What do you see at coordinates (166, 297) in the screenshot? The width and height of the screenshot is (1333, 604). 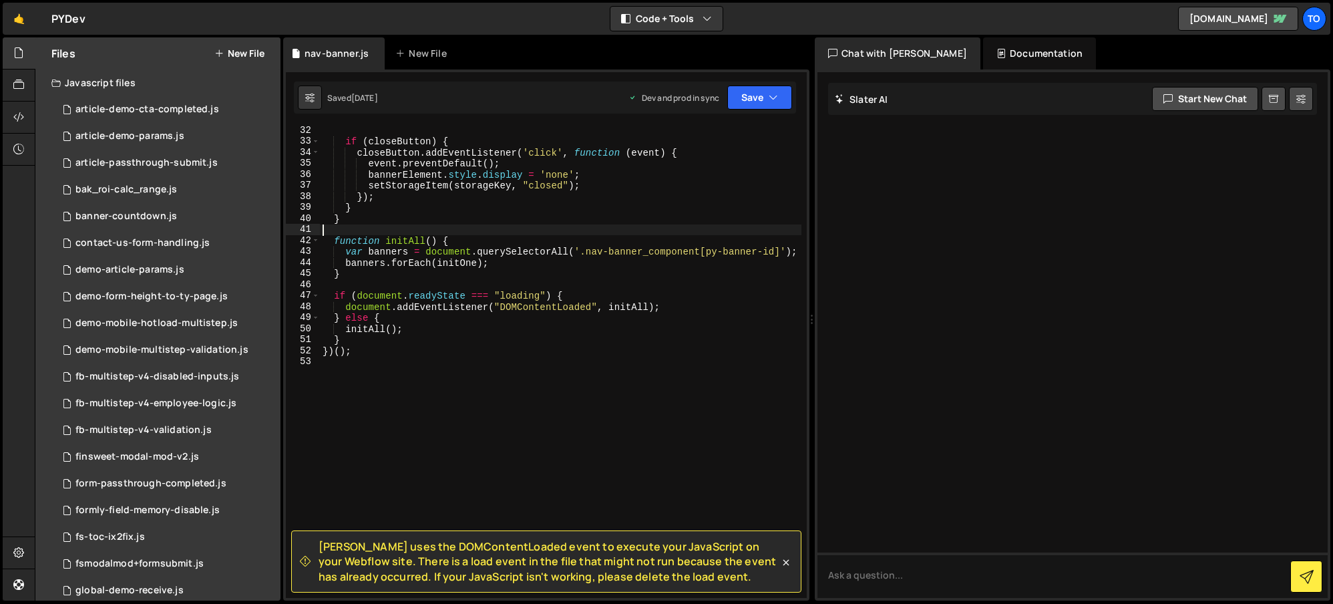 I see `div: 4401/8258.js` at bounding box center [166, 297].